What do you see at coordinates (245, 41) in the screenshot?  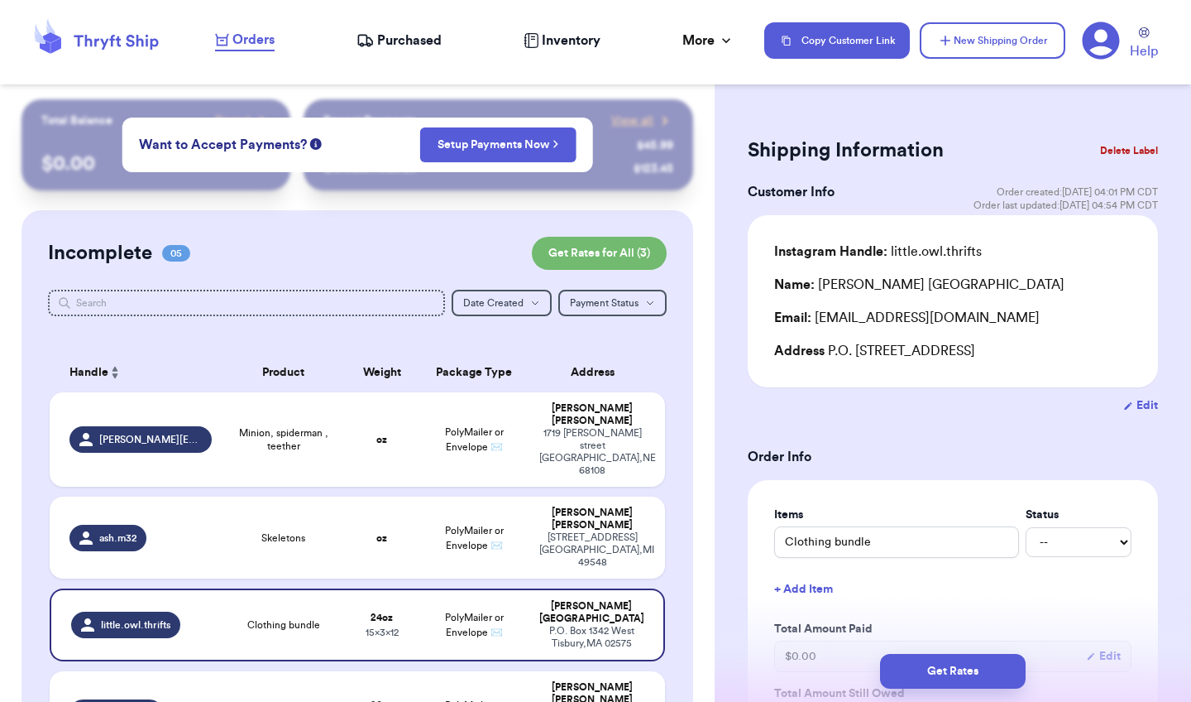 I see `a: Orders` at bounding box center [245, 41].